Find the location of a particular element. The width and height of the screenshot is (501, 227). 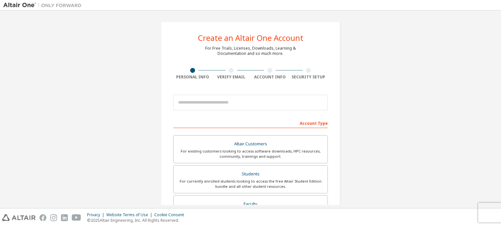

img: facebook.svg is located at coordinates (43, 217).